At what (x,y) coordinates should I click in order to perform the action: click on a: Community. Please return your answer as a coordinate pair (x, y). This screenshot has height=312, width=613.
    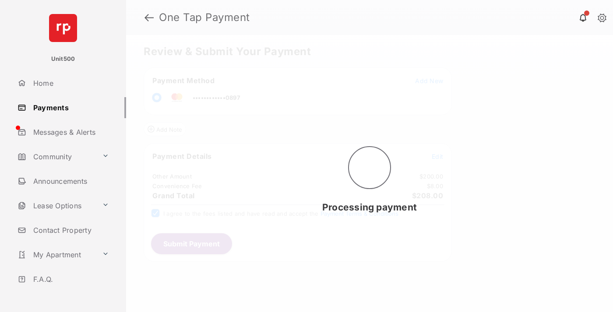
    Looking at the image, I should click on (56, 157).